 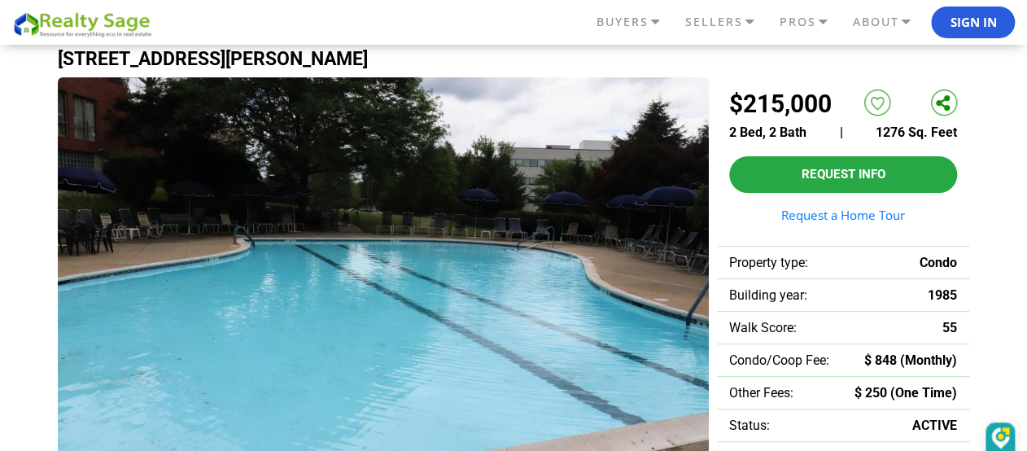 What do you see at coordinates (942, 294) in the screenshot?
I see `span: 1985` at bounding box center [942, 294].